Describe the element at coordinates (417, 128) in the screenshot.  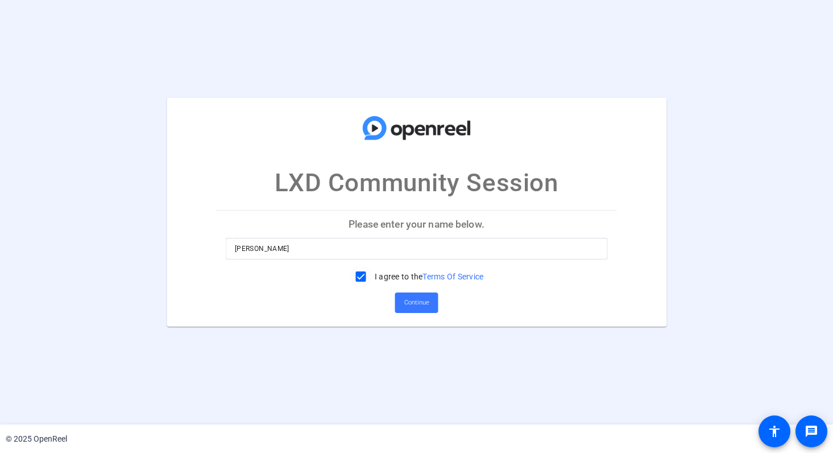
I see `img: company-logo` at that location.